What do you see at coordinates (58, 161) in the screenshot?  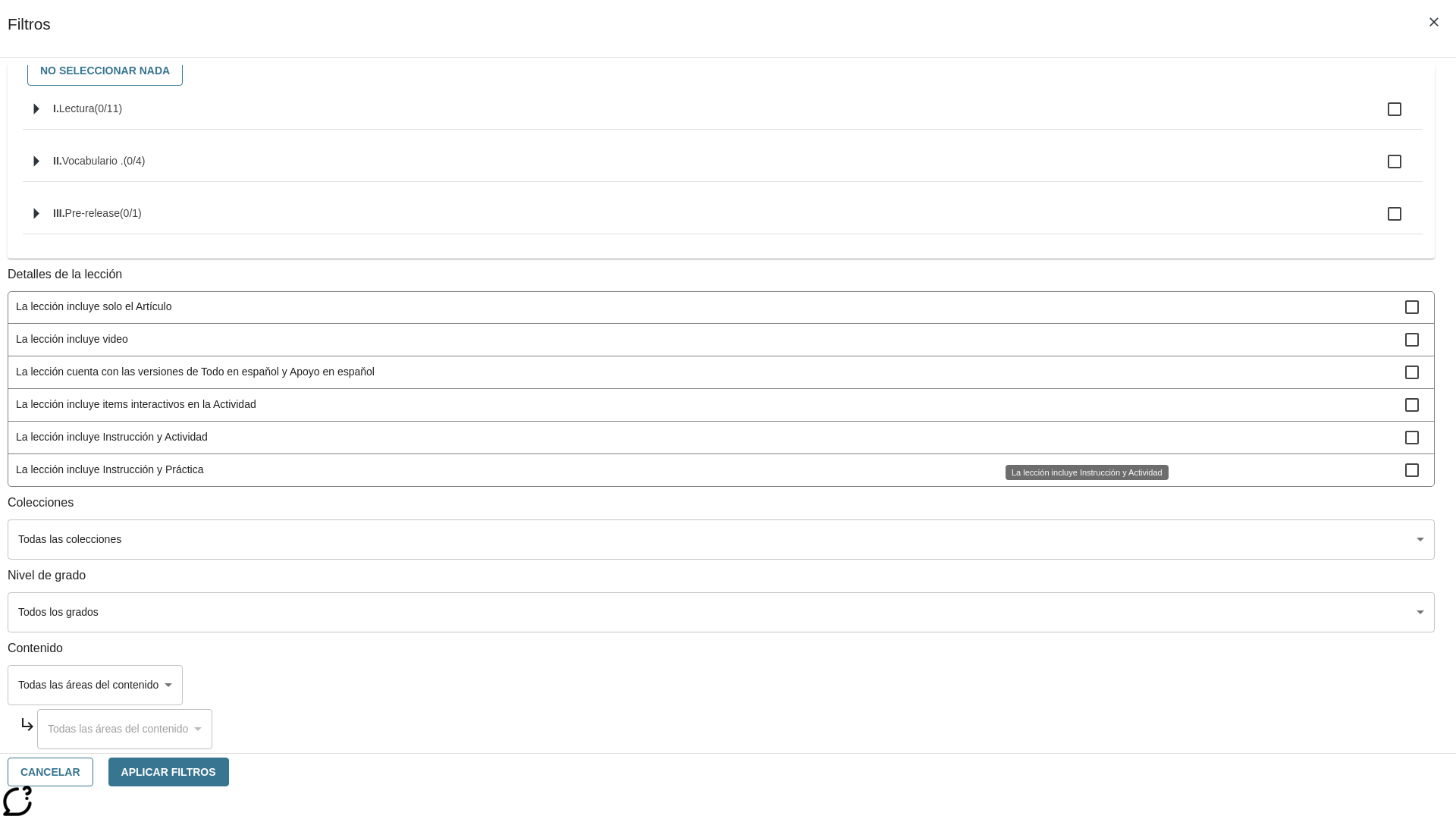 I see `span: II.` at bounding box center [58, 161].